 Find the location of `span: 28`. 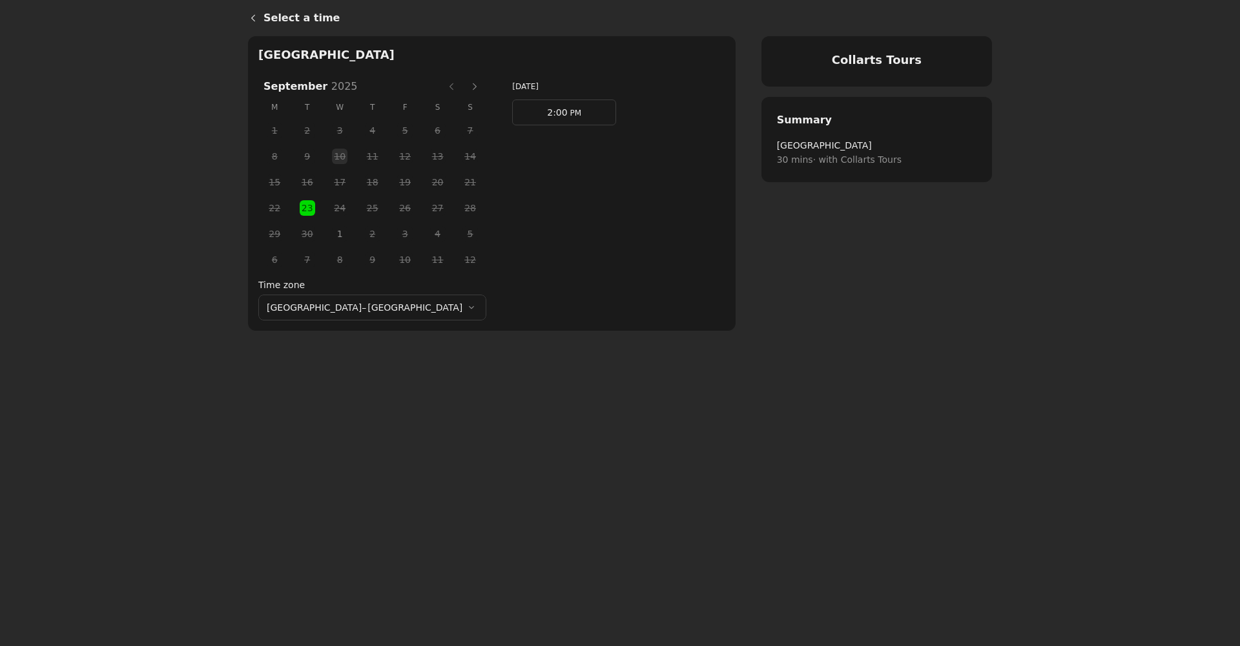

span: 28 is located at coordinates (470, 208).